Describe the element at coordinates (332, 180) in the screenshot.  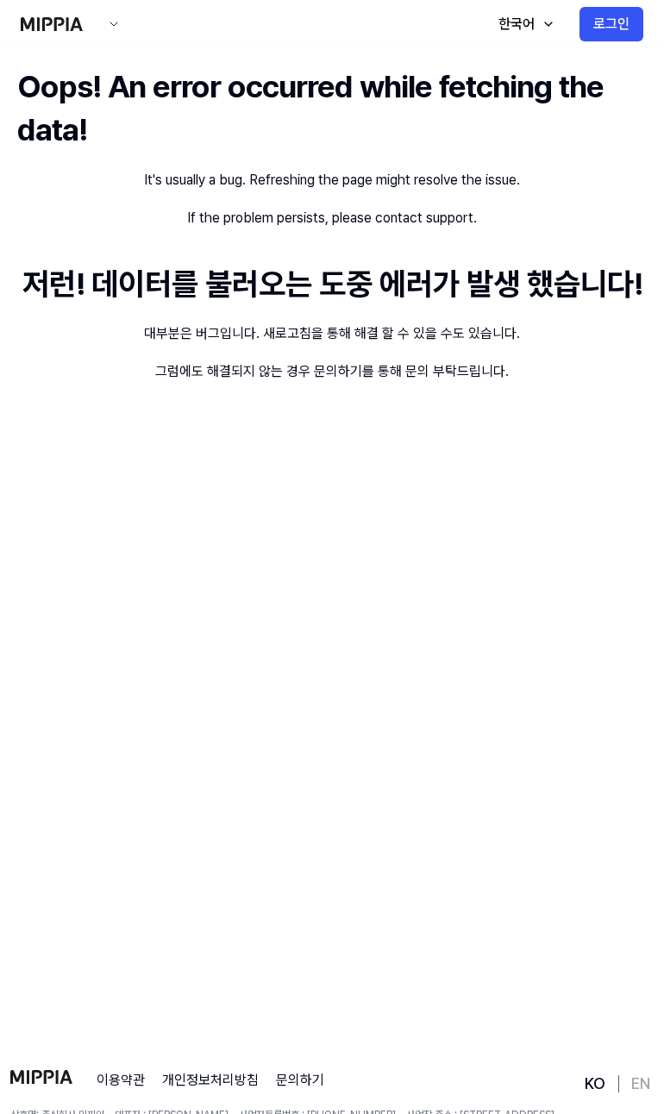
I see `div: It's usually a bug. Refreshing the page might resolve the issue.` at that location.